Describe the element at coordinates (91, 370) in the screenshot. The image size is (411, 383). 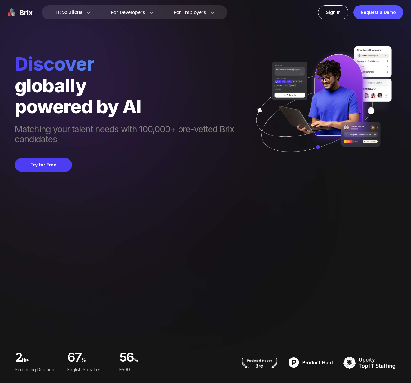
I see `div: English Speaker` at that location.